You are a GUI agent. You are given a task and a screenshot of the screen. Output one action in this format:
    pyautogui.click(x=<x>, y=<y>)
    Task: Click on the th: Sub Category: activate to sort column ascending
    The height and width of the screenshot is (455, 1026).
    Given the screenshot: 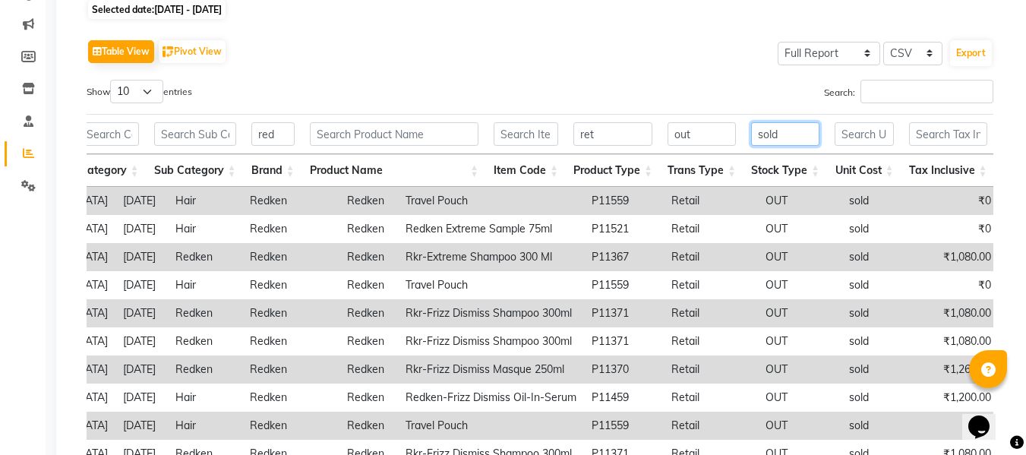 What is the action you would take?
    pyautogui.click(x=195, y=170)
    